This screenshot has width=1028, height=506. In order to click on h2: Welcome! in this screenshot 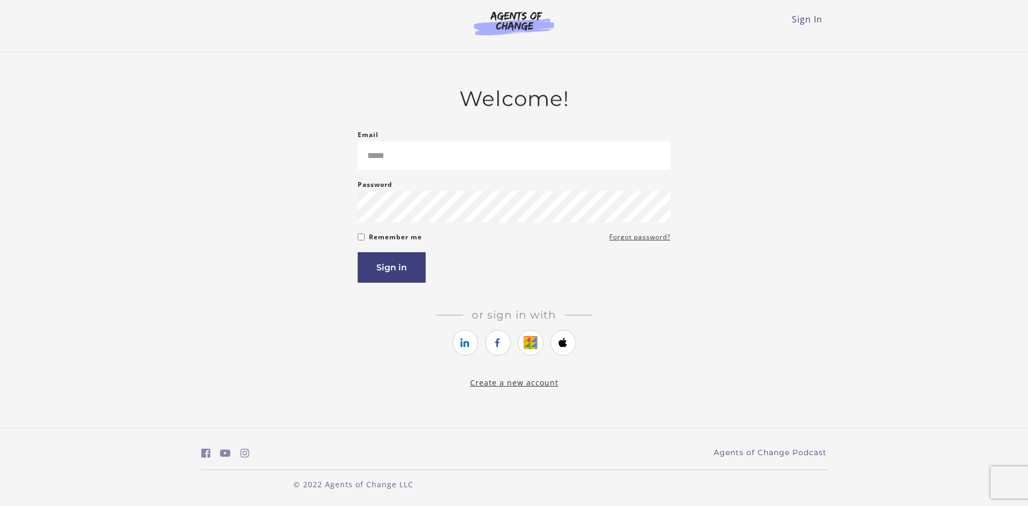, I will do `click(514, 99)`.